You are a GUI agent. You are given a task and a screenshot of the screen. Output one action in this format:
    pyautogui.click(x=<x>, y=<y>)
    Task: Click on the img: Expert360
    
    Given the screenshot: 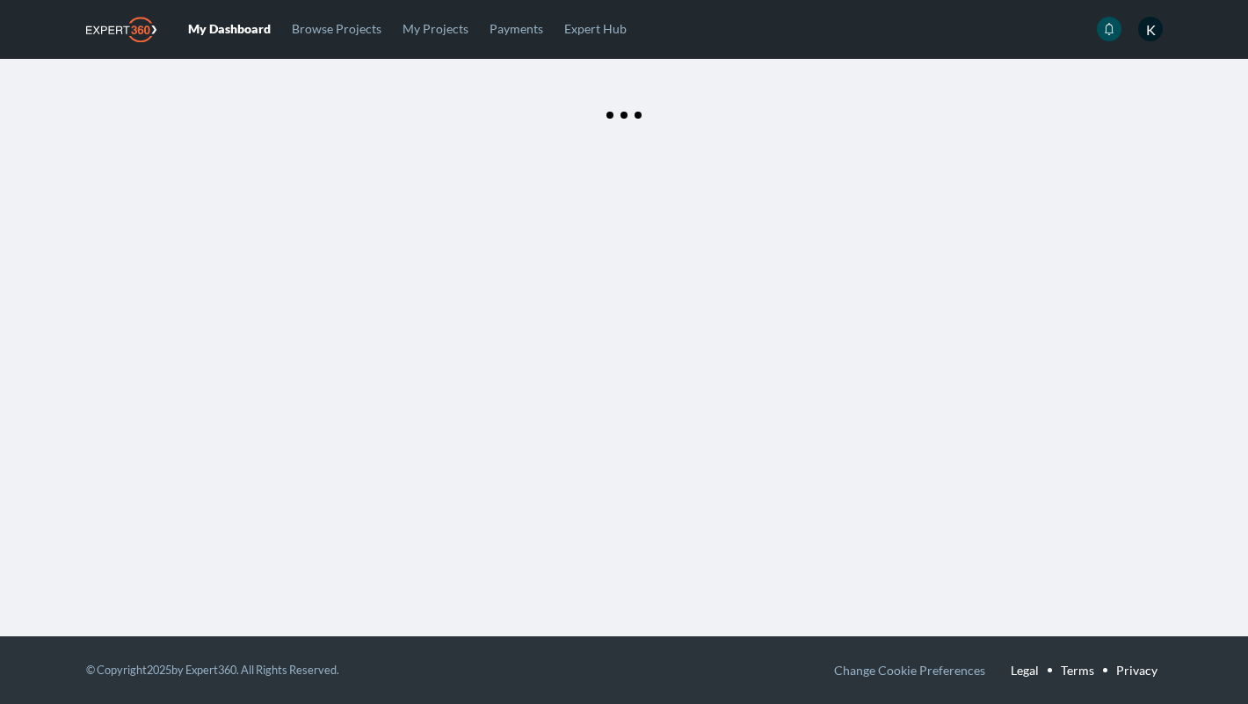 What is the action you would take?
    pyautogui.click(x=121, y=29)
    